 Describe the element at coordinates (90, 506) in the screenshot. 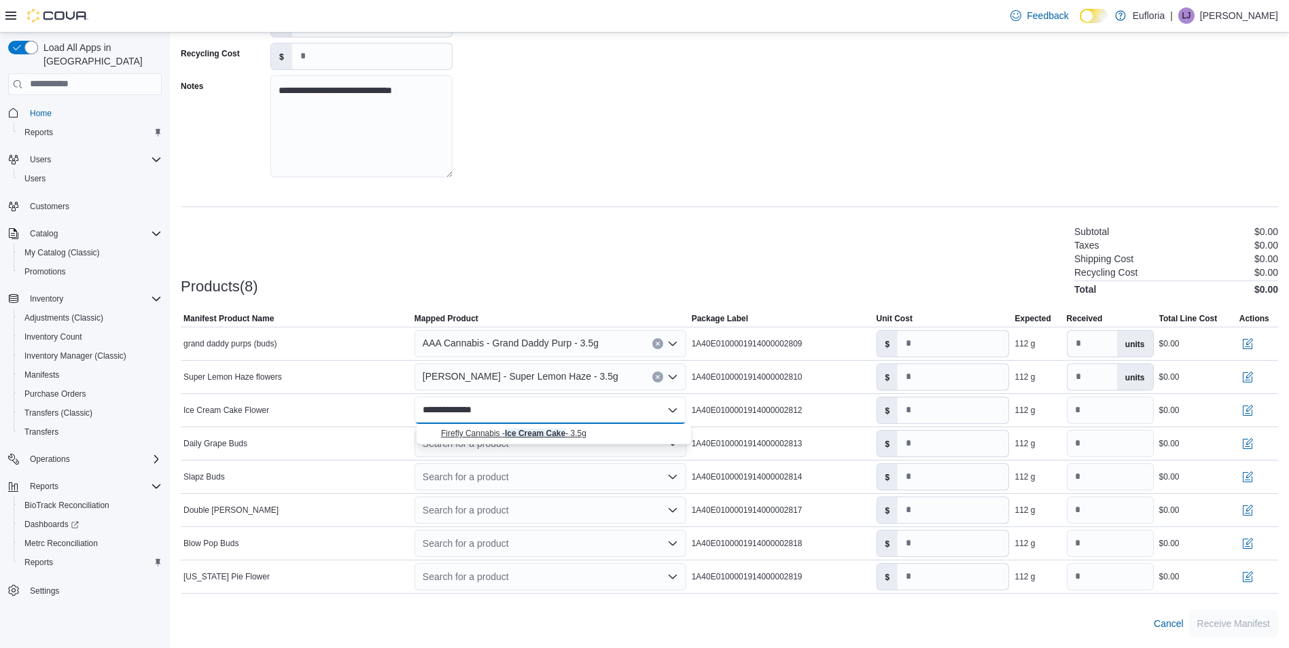

I see `button: BioTrack Reconciliation` at that location.